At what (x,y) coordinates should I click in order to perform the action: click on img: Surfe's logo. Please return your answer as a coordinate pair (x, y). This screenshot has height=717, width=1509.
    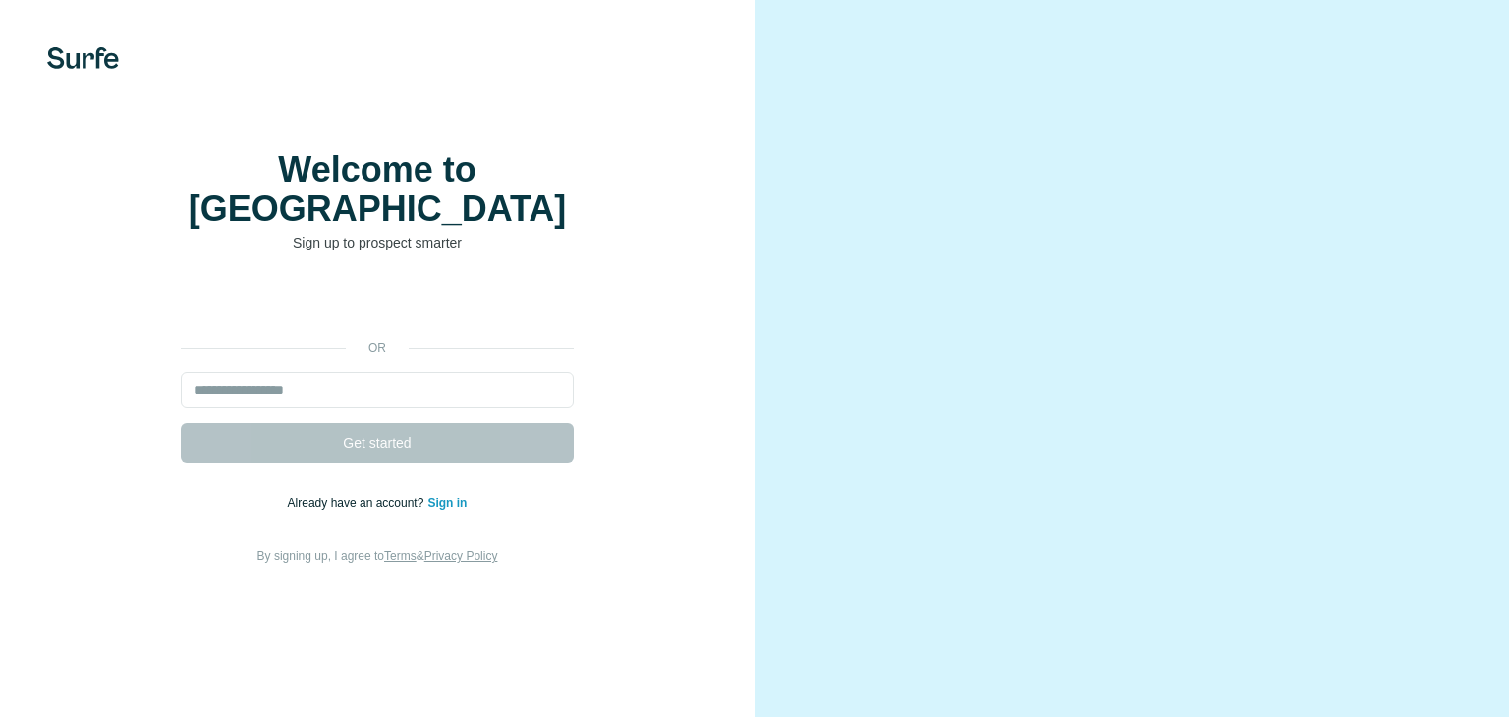
    Looking at the image, I should click on (83, 58).